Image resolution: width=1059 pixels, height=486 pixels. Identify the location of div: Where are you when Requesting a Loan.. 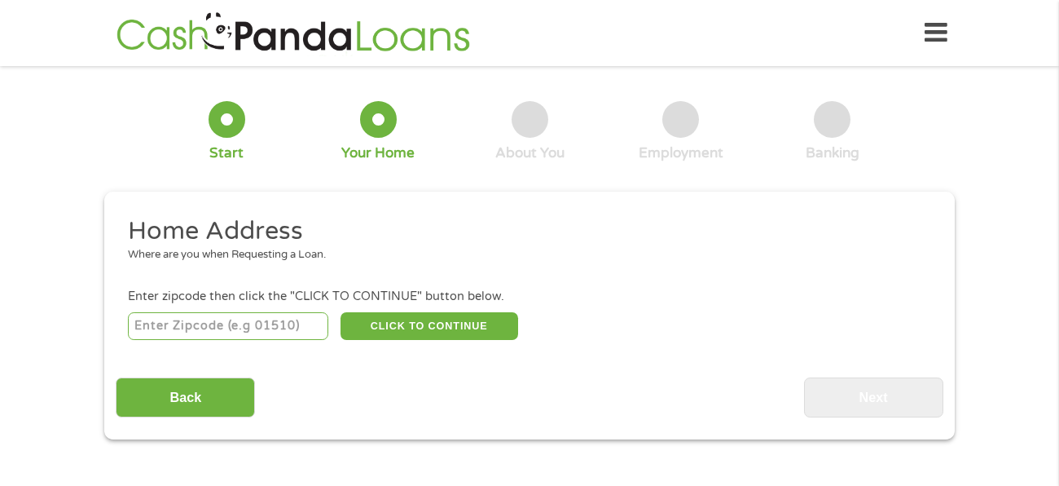
(524, 255).